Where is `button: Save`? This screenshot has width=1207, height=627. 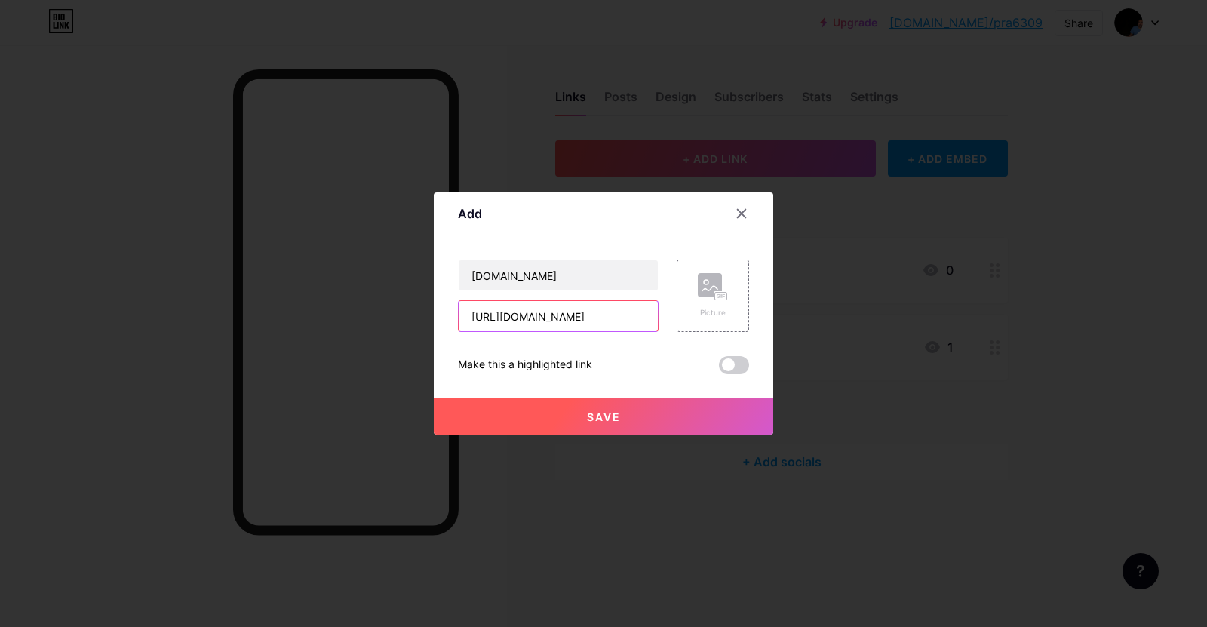 button: Save is located at coordinates (603, 416).